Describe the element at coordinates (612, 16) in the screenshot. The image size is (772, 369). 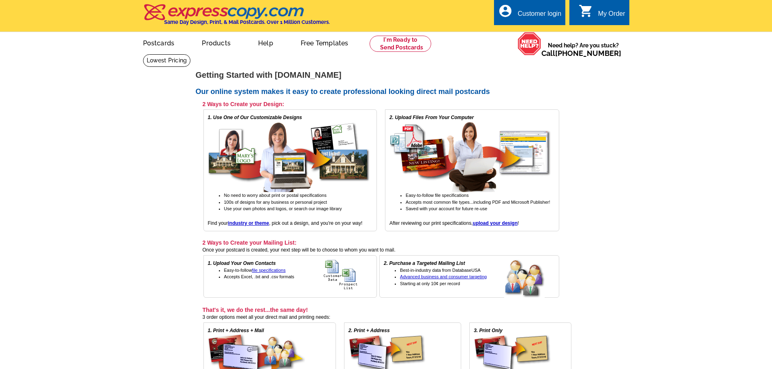
I see `div: My Order` at that location.